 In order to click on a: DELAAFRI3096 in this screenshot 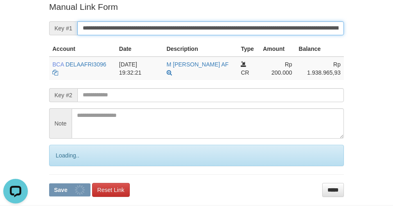, I will do `click(86, 64)`.